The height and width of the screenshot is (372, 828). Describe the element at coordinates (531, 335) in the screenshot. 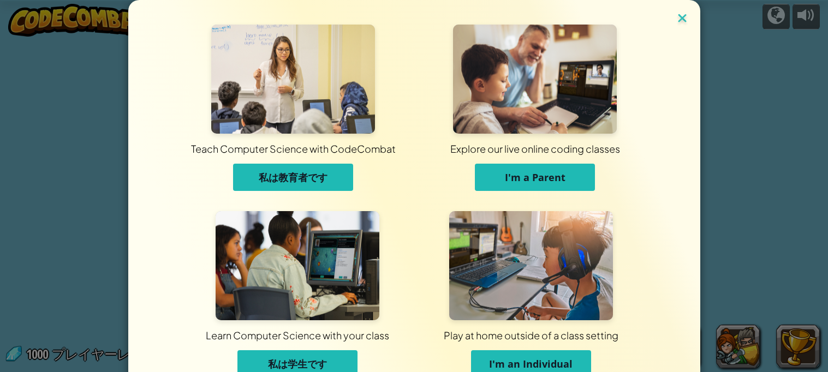

I see `div: Play at home outside of a class setting` at that location.